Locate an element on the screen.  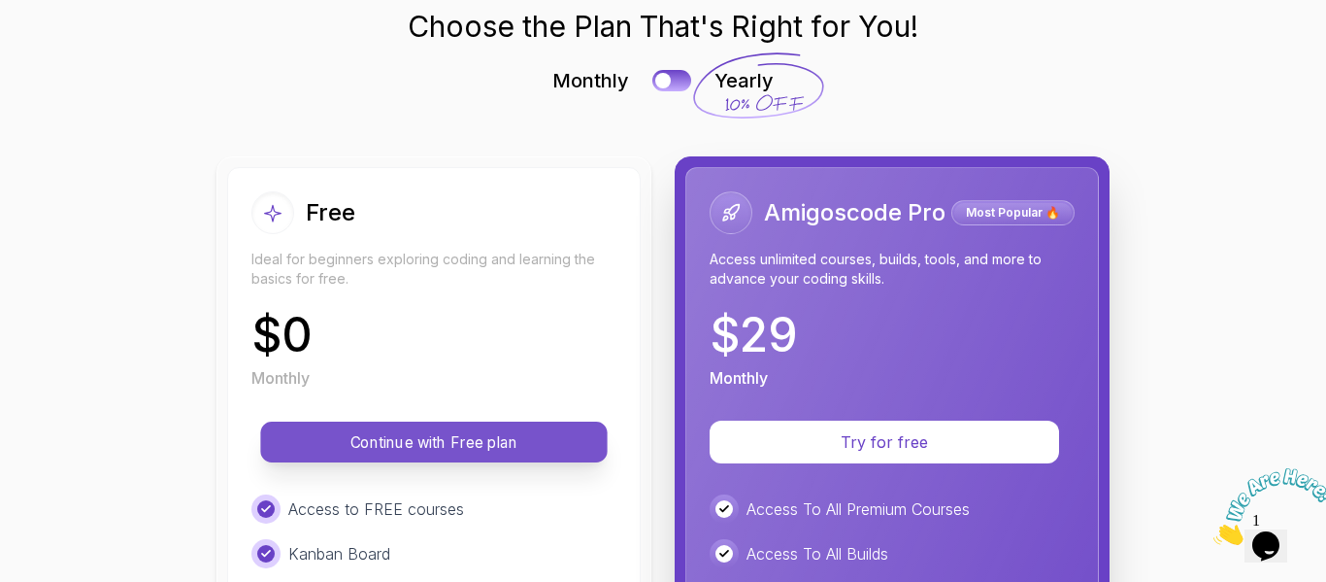
img: Chat attention grabber is located at coordinates (68, 46).